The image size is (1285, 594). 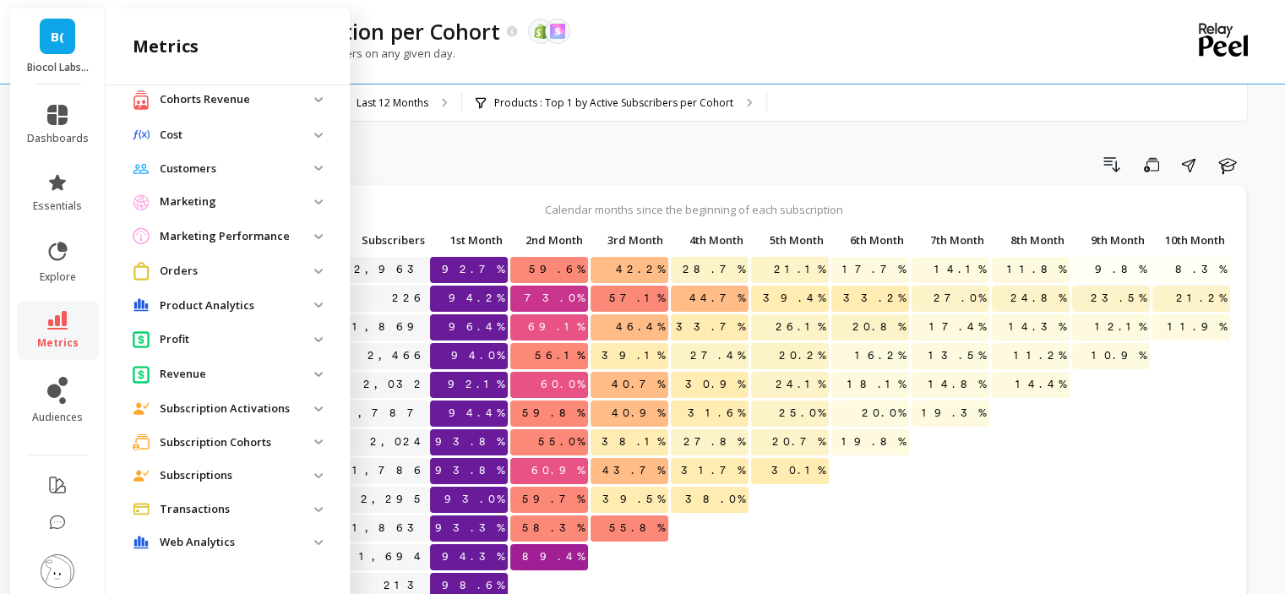 What do you see at coordinates (869, 240) in the screenshot?
I see `span: 6th Month` at bounding box center [869, 240].